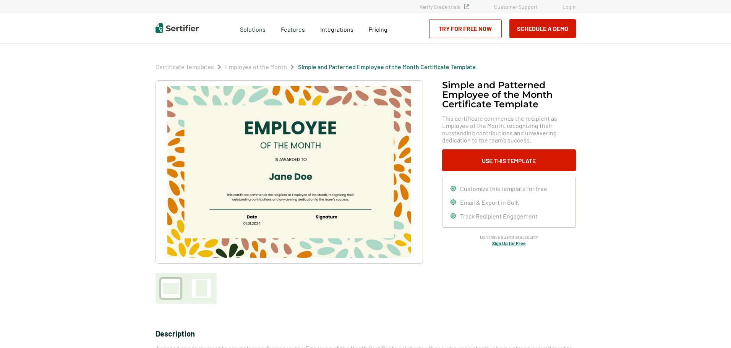  What do you see at coordinates (337, 28) in the screenshot?
I see `a: Integrations` at bounding box center [337, 28].